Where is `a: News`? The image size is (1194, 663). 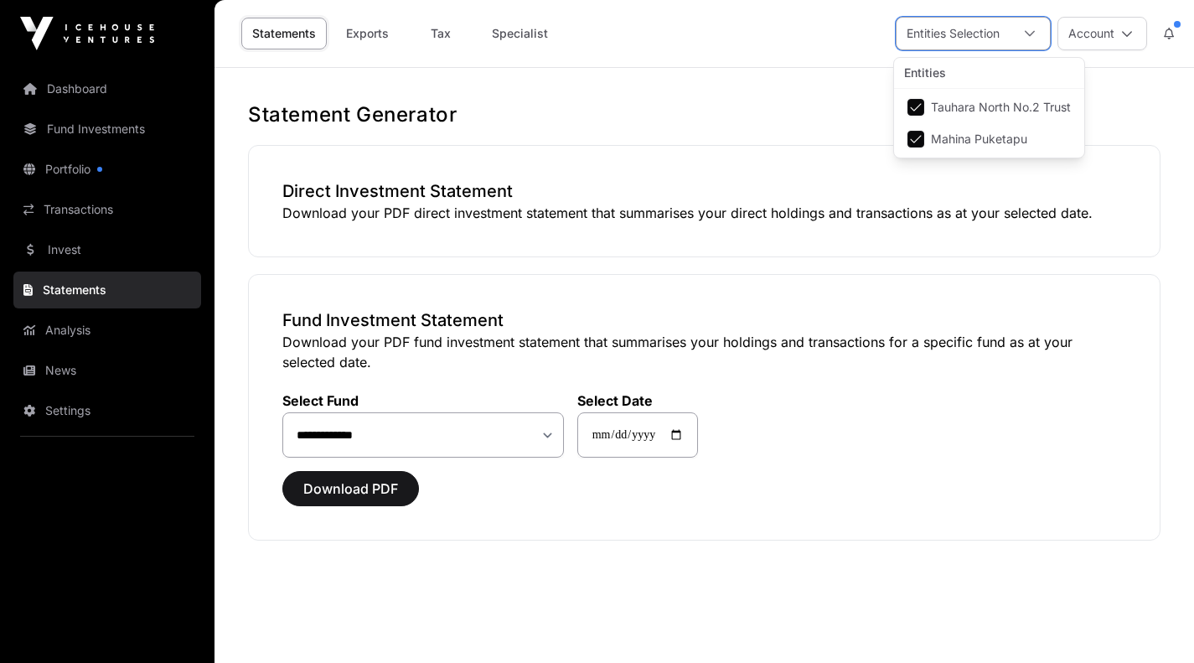 a: News is located at coordinates (107, 370).